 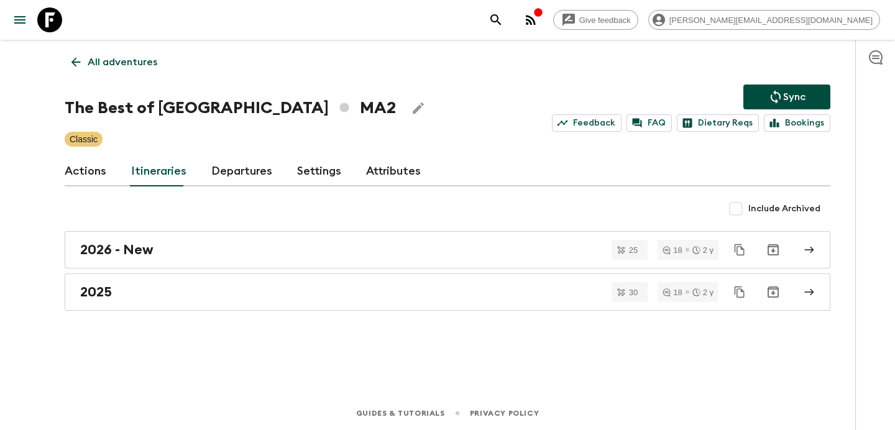 I want to click on button: Edit Adventure Title, so click(x=418, y=108).